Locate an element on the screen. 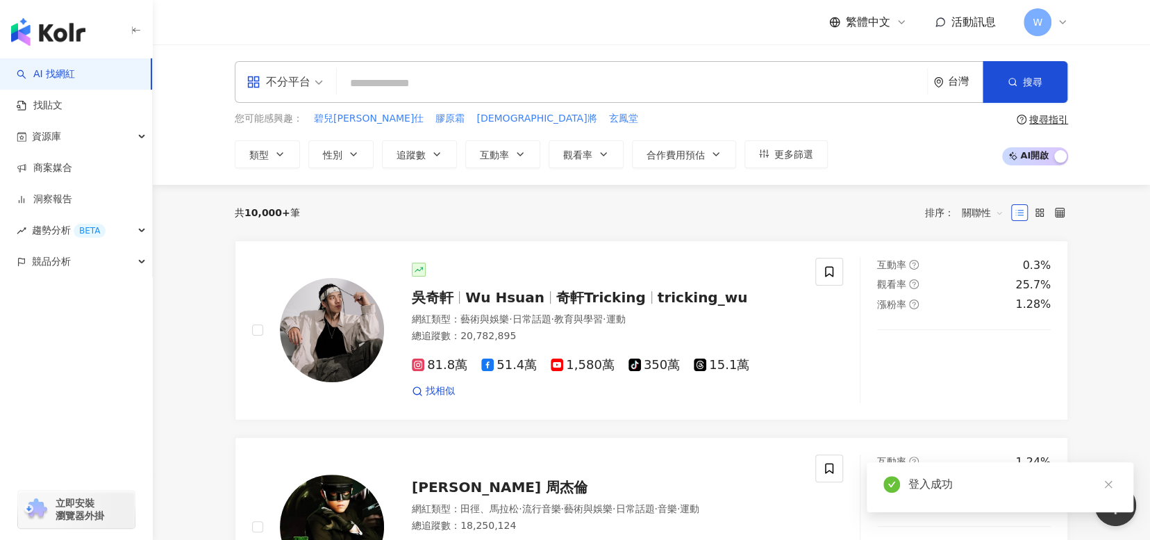 Image resolution: width=1150 pixels, height=540 pixels. a: 洞察報告 is located at coordinates (44, 199).